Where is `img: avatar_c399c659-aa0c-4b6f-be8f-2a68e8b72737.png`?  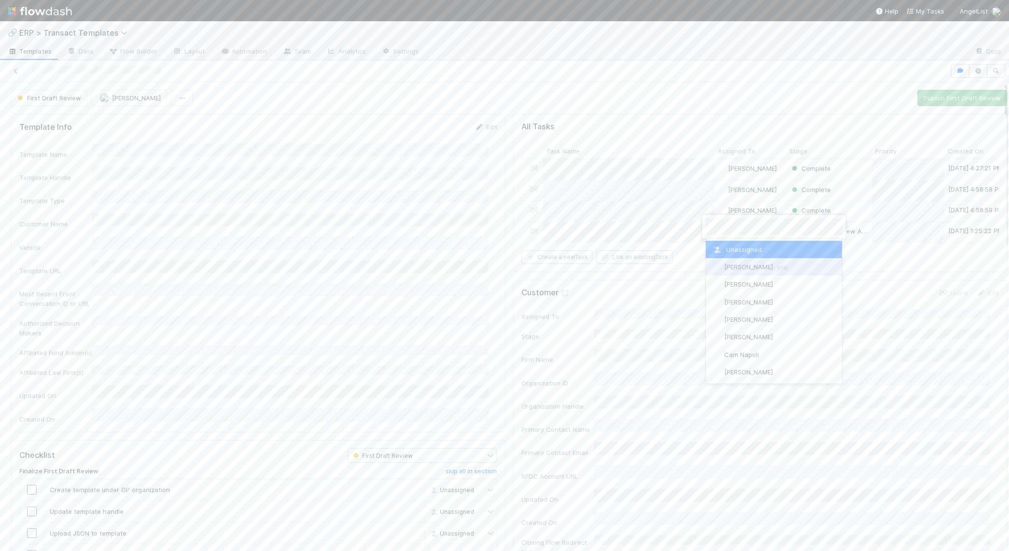 img: avatar_c399c659-aa0c-4b6f-be8f-2a68e8b72737.png is located at coordinates (717, 355).